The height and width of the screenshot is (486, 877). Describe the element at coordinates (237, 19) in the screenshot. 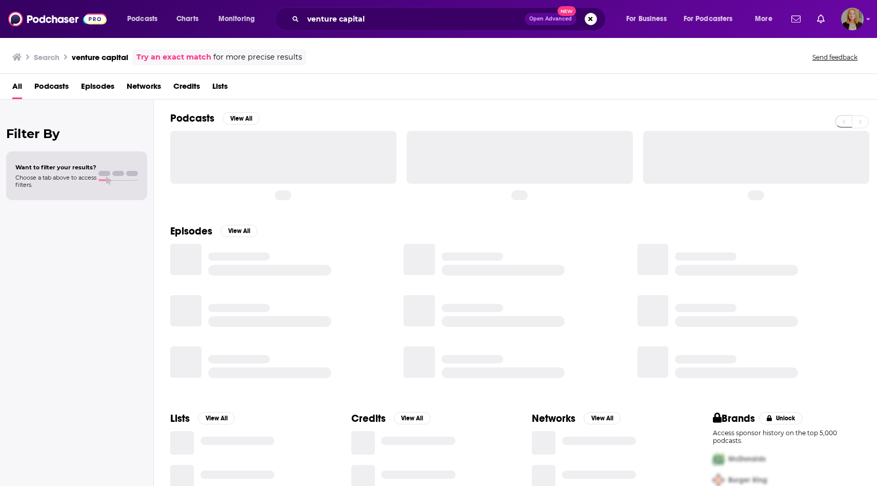

I see `span: Monitoring` at that location.